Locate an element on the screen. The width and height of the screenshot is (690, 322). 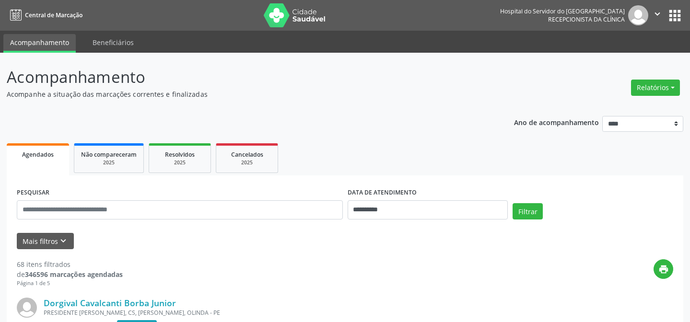
span: Cancelados is located at coordinates (247, 154).